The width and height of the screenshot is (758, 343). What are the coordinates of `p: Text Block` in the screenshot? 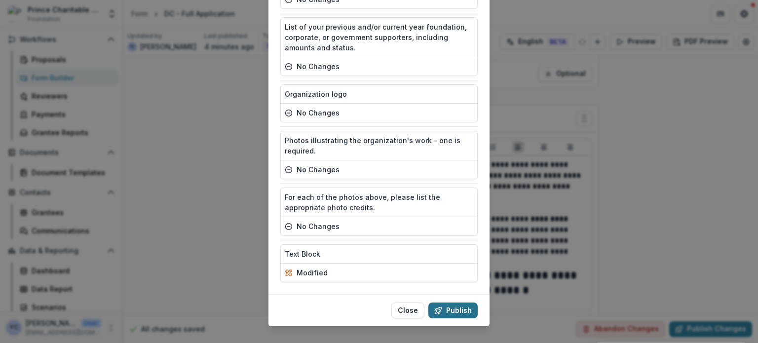 It's located at (303, 254).